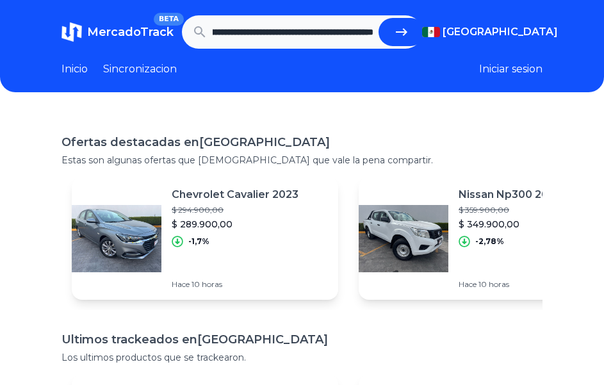  I want to click on button: Iniciar sesion, so click(510, 69).